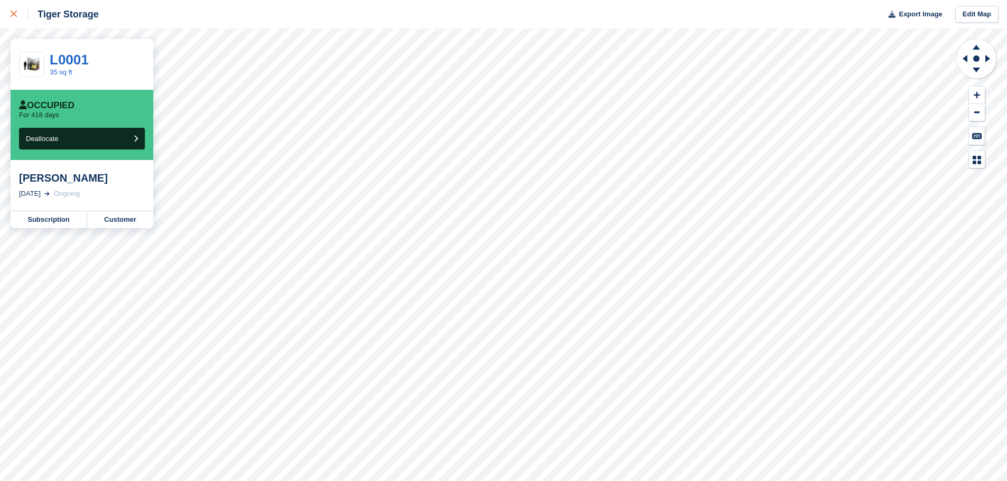 The width and height of the screenshot is (1007, 481). Describe the element at coordinates (67, 194) in the screenshot. I see `div: Ongoing` at that location.